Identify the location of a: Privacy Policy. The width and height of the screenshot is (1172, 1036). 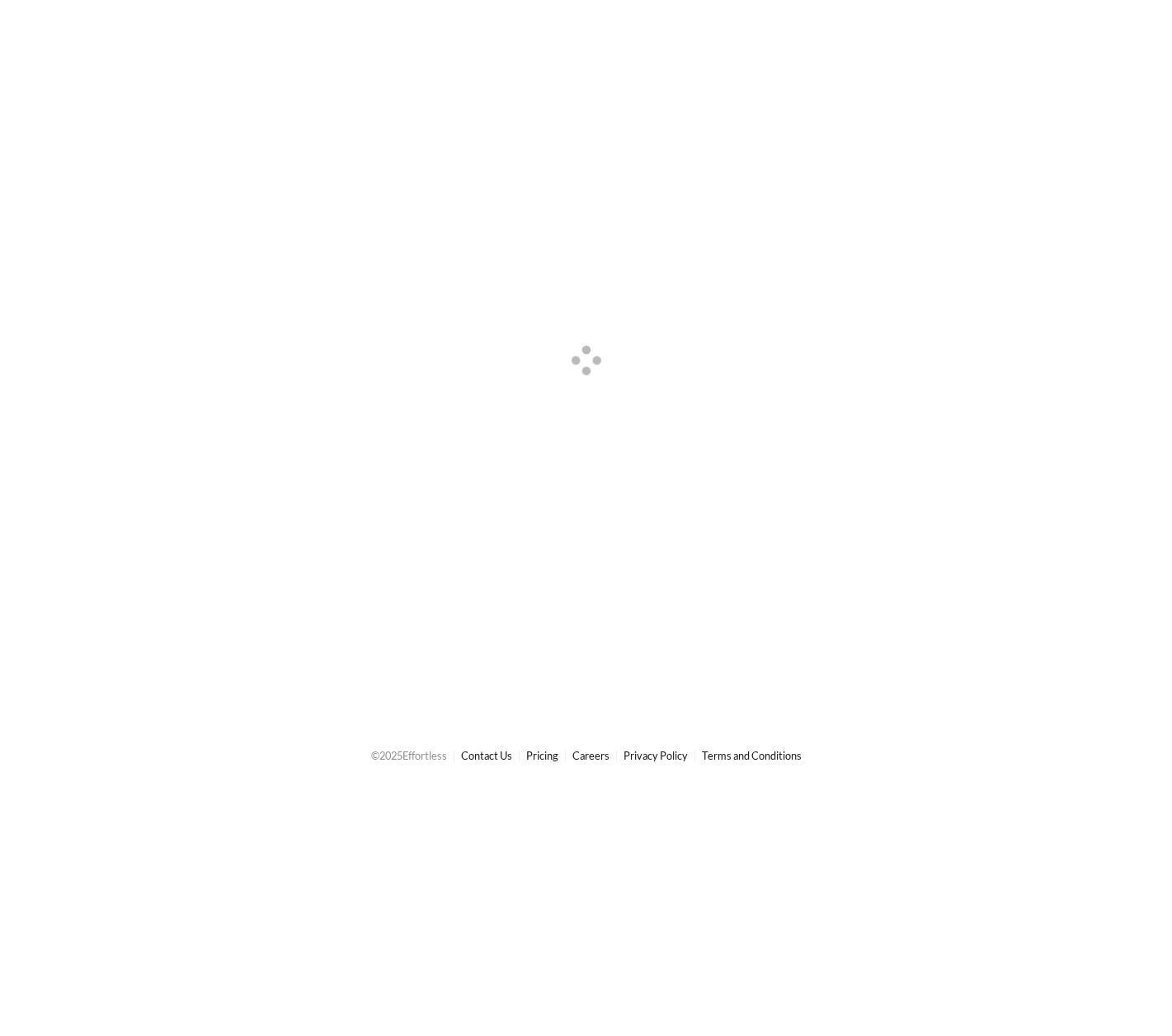
(656, 755).